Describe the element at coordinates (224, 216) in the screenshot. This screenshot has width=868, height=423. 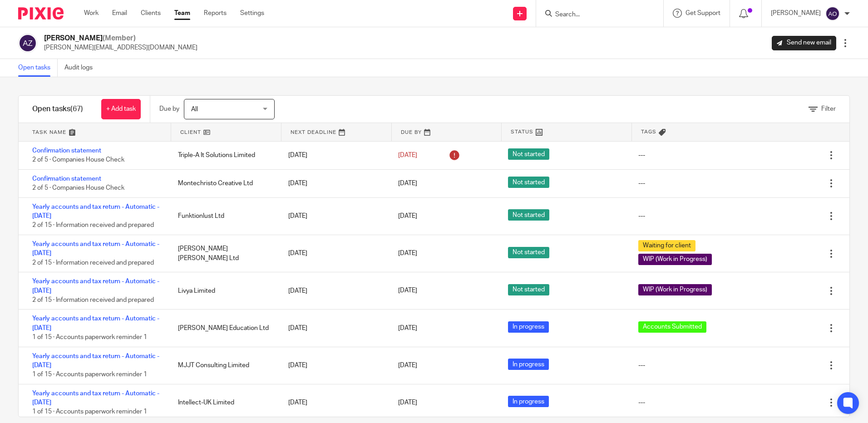
I see `div: Funktionlust Ltd` at that location.